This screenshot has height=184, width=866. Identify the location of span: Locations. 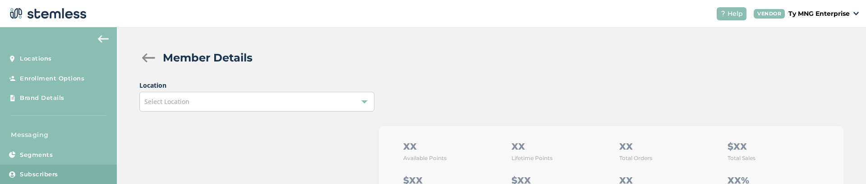
(36, 59).